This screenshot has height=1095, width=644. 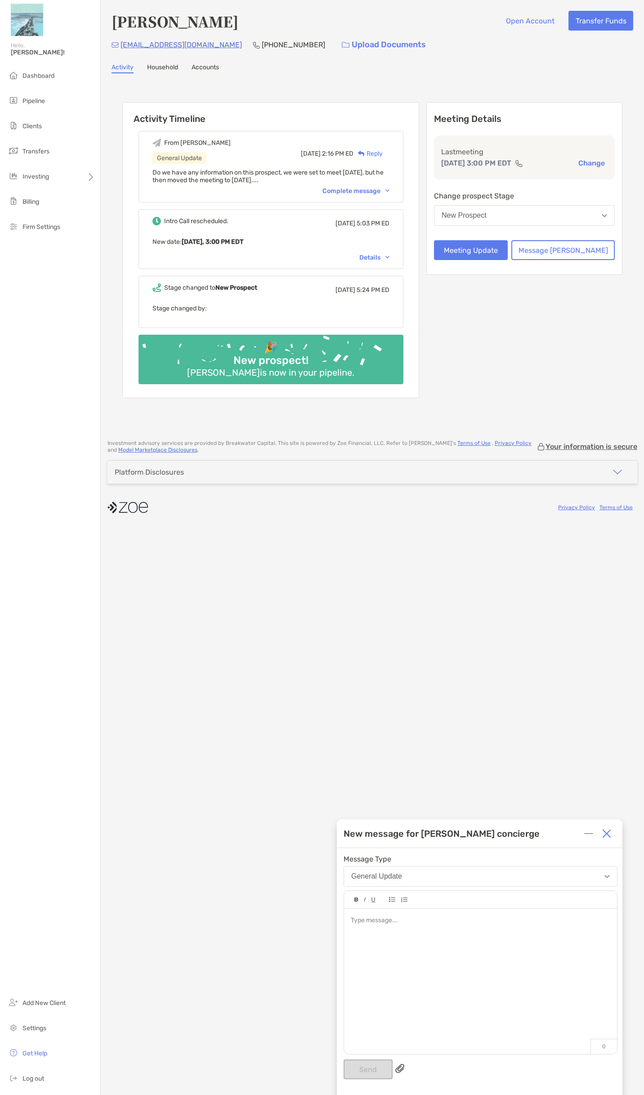 What do you see at coordinates (530, 21) in the screenshot?
I see `button: Open Account` at bounding box center [530, 21].